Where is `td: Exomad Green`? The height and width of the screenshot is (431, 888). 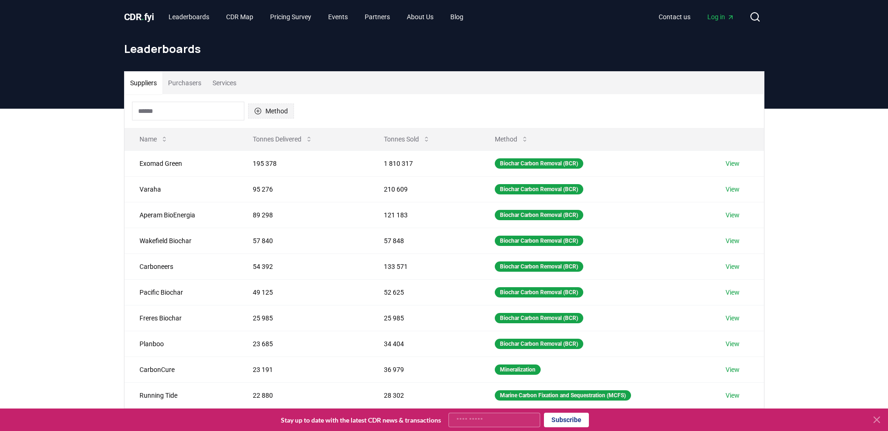
td: Exomad Green is located at coordinates (181, 163).